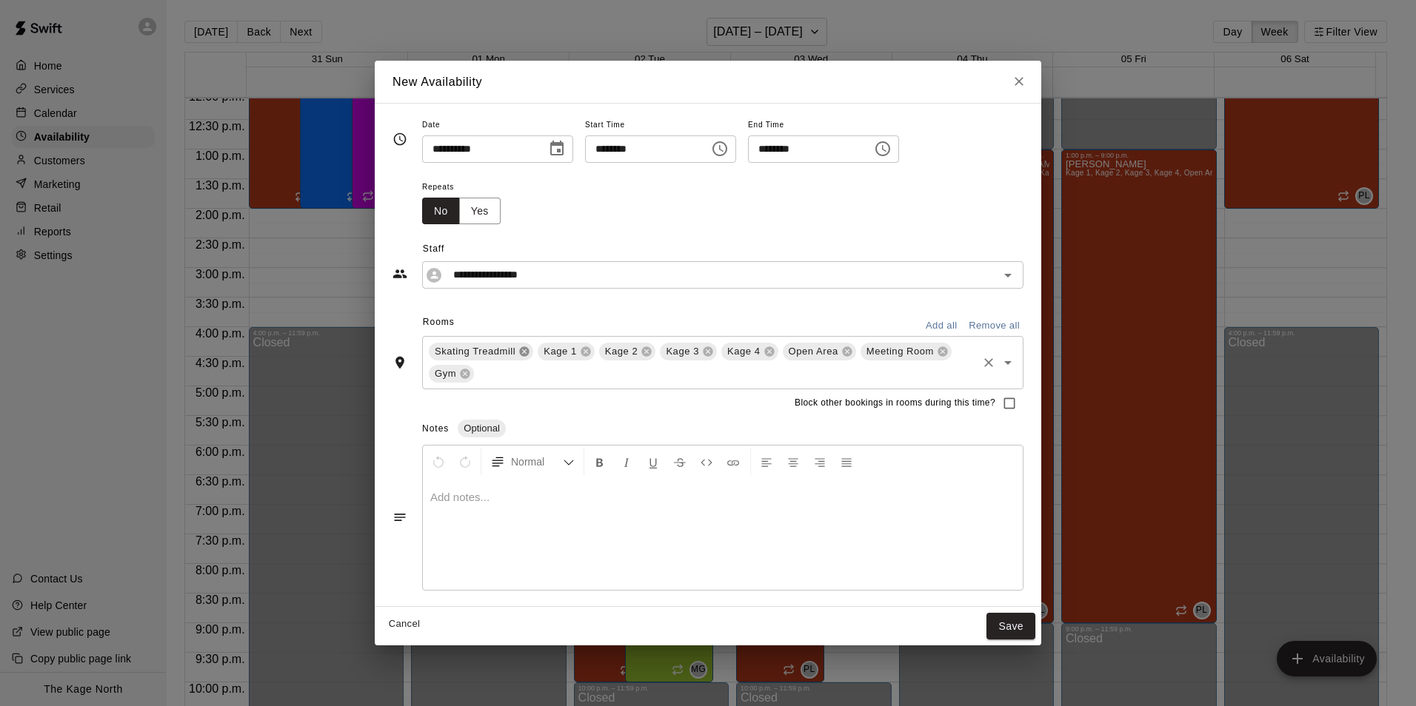 The image size is (1416, 706). I want to click on button: Insert Code, so click(706, 462).